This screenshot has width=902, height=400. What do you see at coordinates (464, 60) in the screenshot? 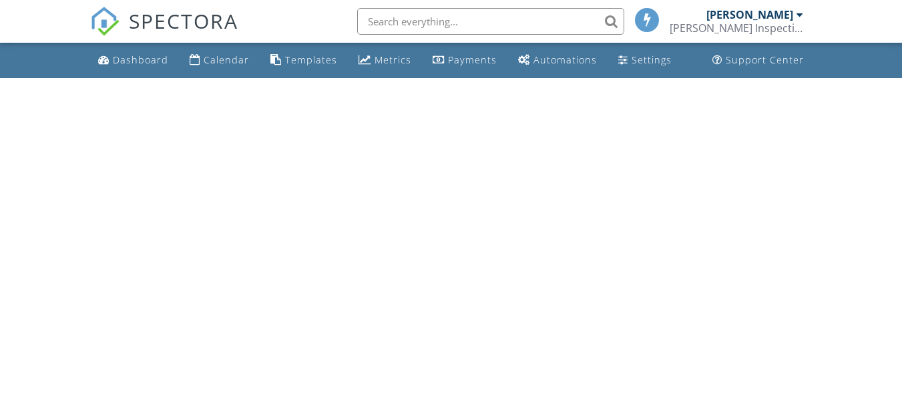
I see `a: Payments` at bounding box center [464, 60].